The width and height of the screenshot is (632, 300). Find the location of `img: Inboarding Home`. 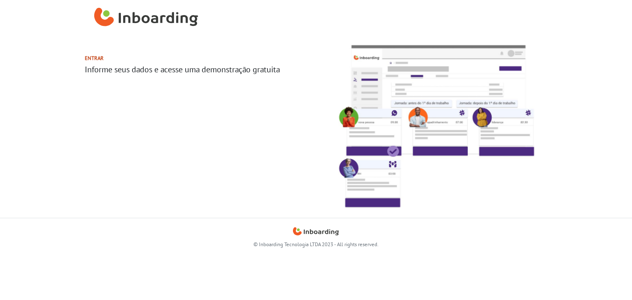

img: Inboarding Home is located at coordinates (146, 18).